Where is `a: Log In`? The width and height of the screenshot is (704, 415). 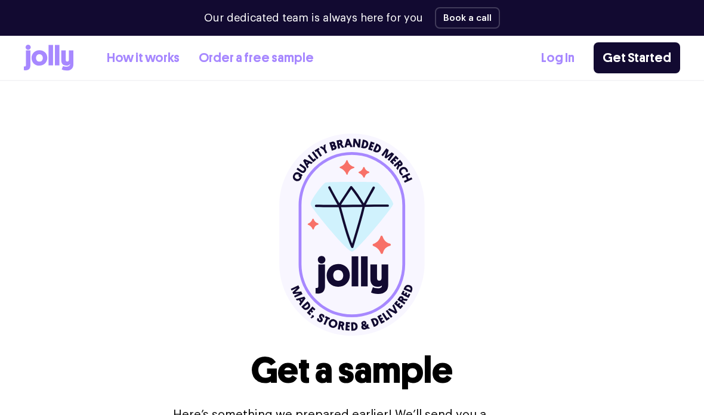 a: Log In is located at coordinates (558, 58).